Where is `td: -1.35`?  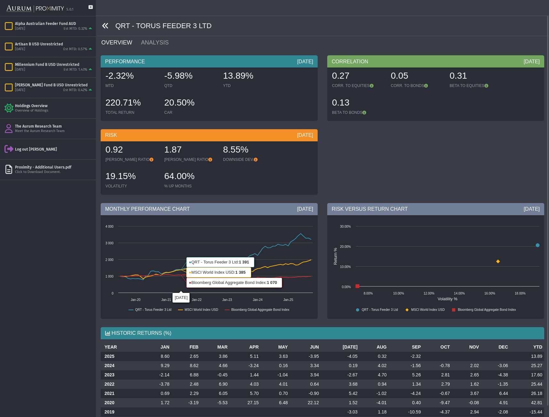 td: -1.35 is located at coordinates (495, 384).